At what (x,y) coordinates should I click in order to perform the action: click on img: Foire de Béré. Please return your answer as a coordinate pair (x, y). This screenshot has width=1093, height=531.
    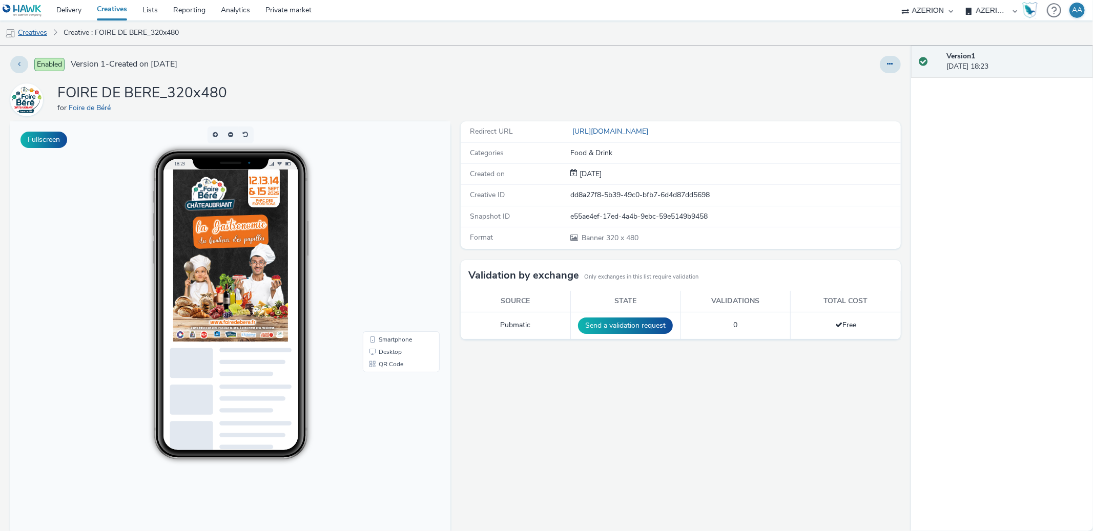
    Looking at the image, I should click on (27, 100).